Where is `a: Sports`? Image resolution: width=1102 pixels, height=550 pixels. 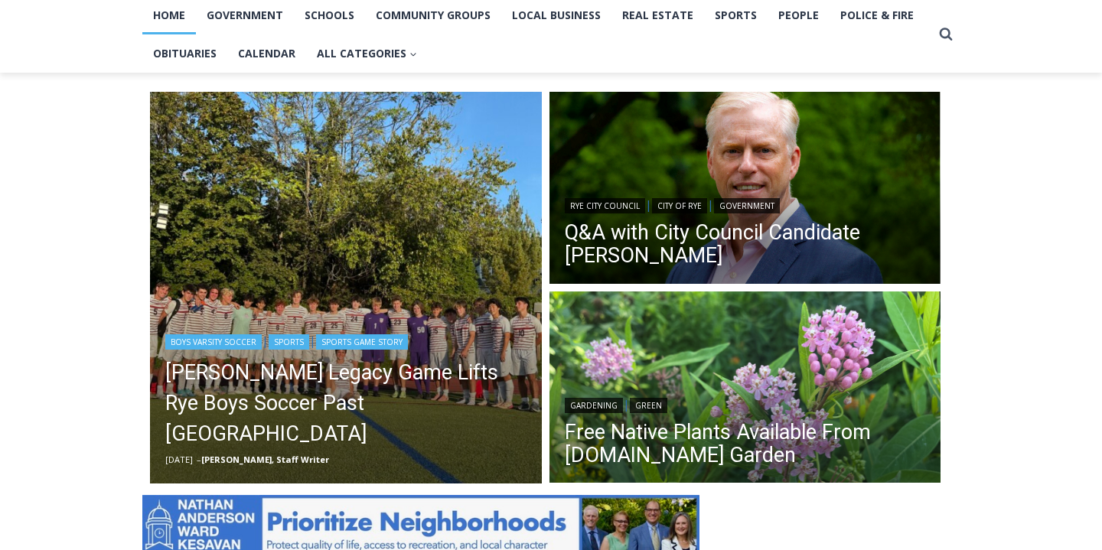 a: Sports is located at coordinates (289, 342).